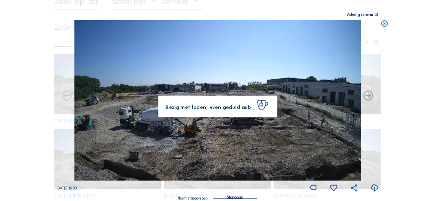 The height and width of the screenshot is (201, 435). Describe the element at coordinates (234, 196) in the screenshot. I see `div: Standaard` at that location.